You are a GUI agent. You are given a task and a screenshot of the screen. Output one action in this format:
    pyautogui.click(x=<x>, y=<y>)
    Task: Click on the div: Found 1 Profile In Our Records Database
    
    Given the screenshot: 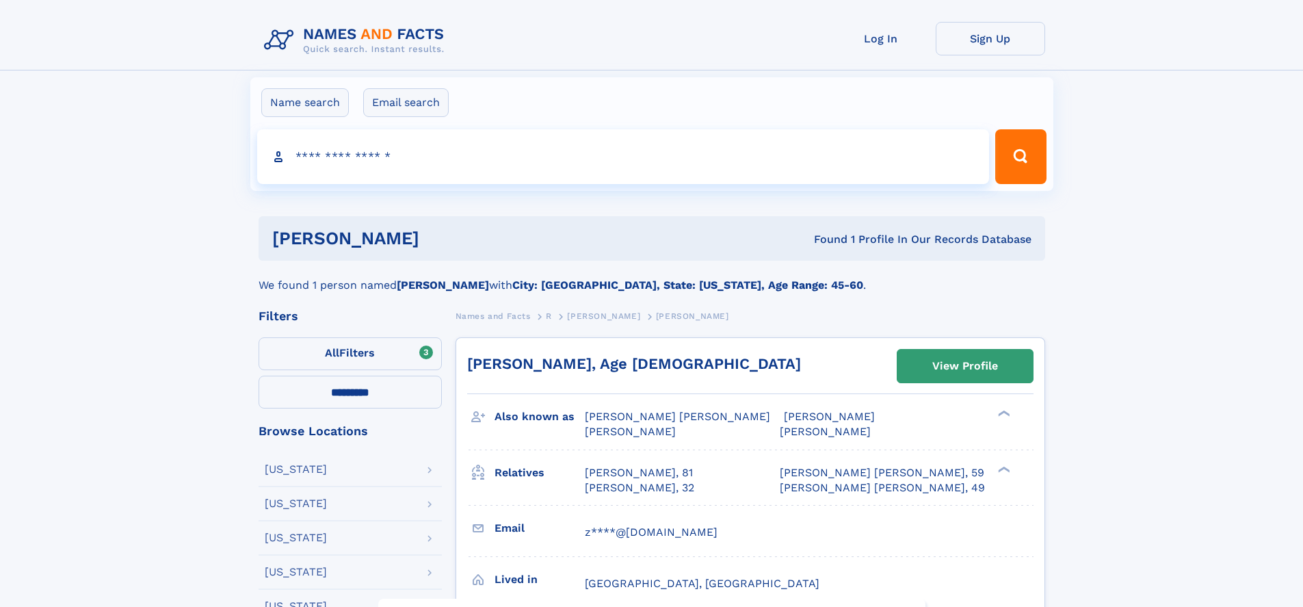 What is the action you would take?
    pyautogui.click(x=824, y=239)
    